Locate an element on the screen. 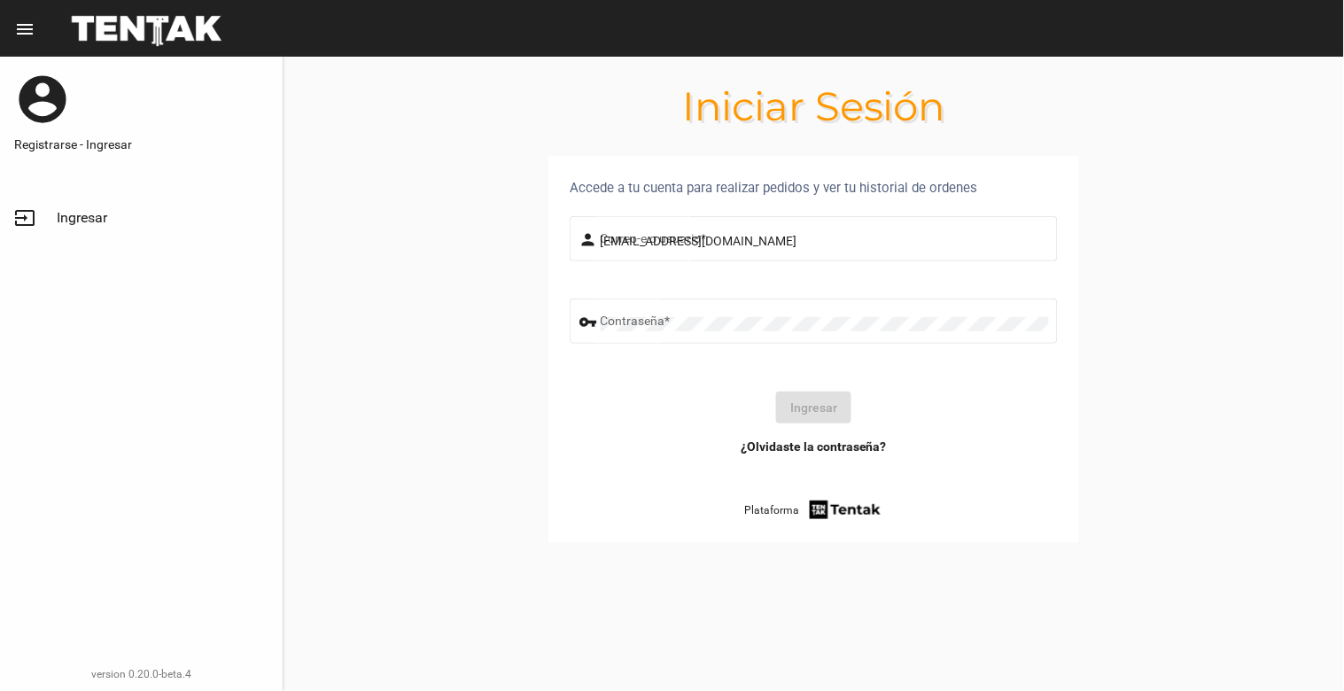 The image size is (1344, 691). mat-icon: person is located at coordinates (590, 240).